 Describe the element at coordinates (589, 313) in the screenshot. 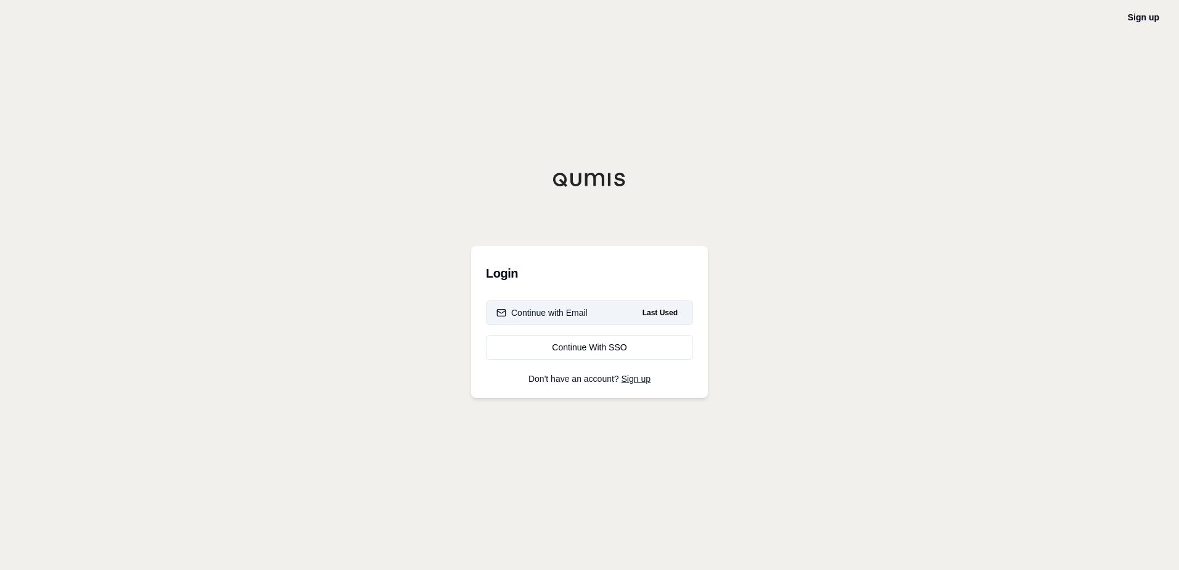

I see `button: Continue with EmailLast Used` at that location.